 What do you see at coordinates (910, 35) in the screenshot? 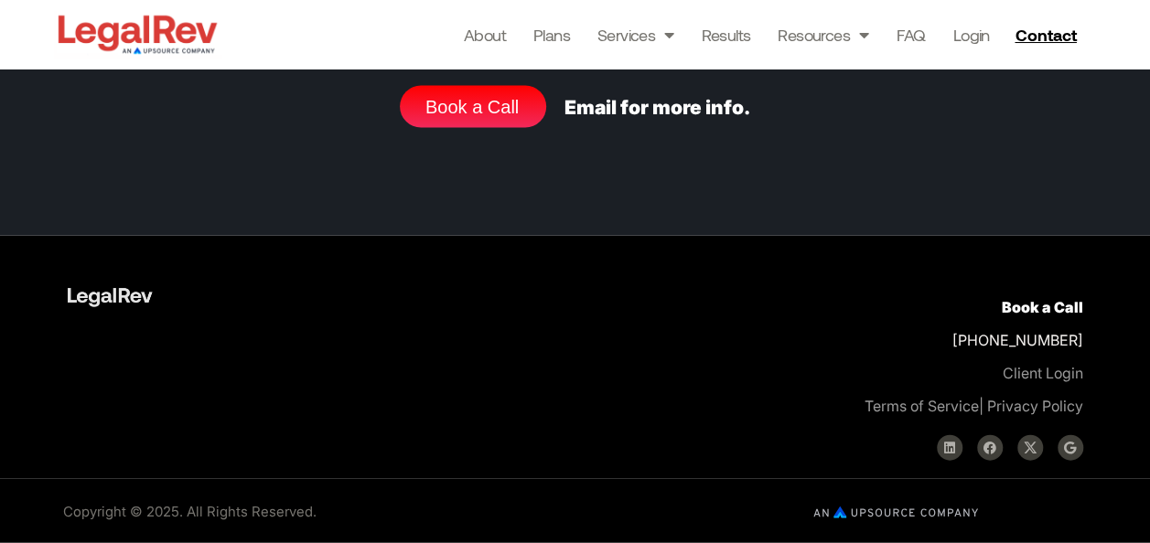
I see `a: FAQ` at bounding box center [910, 35].